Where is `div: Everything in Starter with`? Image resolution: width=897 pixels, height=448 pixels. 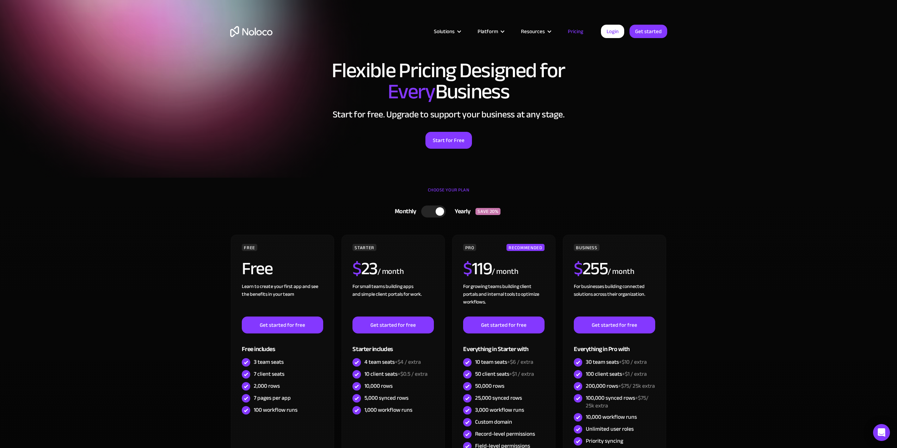
div: Everything in Starter with is located at coordinates (504, 345).